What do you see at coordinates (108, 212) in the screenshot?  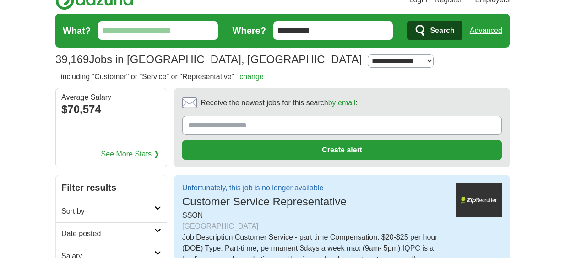 I see `h2: Sort by` at bounding box center [108, 212].